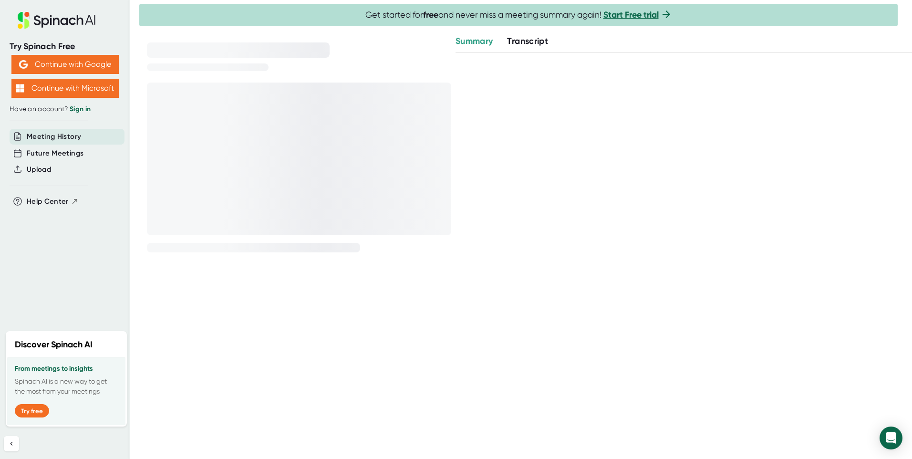 The width and height of the screenshot is (912, 459). I want to click on div: Try Spinach Free, so click(65, 46).